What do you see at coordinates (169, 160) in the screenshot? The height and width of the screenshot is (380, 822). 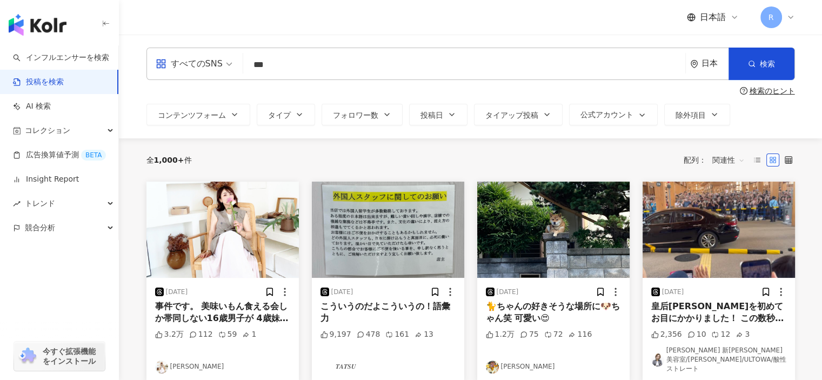 I see `div: 全 件` at bounding box center [169, 160].